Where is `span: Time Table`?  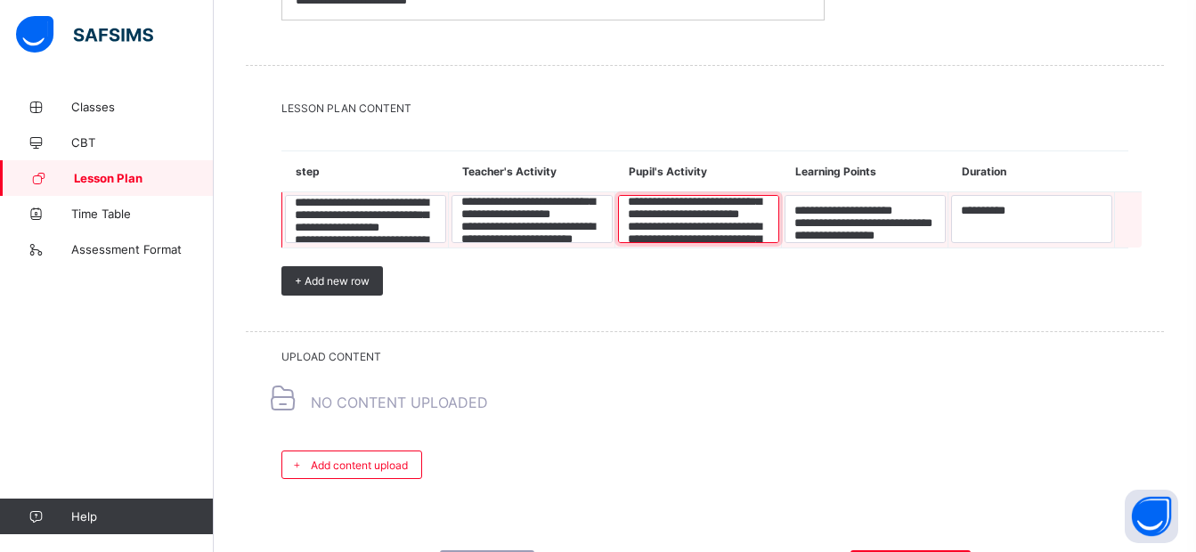 span: Time Table is located at coordinates (143, 214).